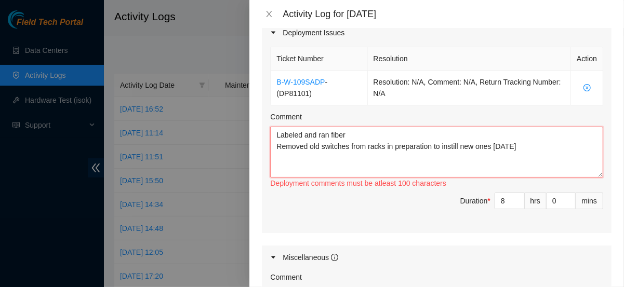 The width and height of the screenshot is (624, 287). Describe the element at coordinates (587, 88) in the screenshot. I see `span: close-circle` at that location.